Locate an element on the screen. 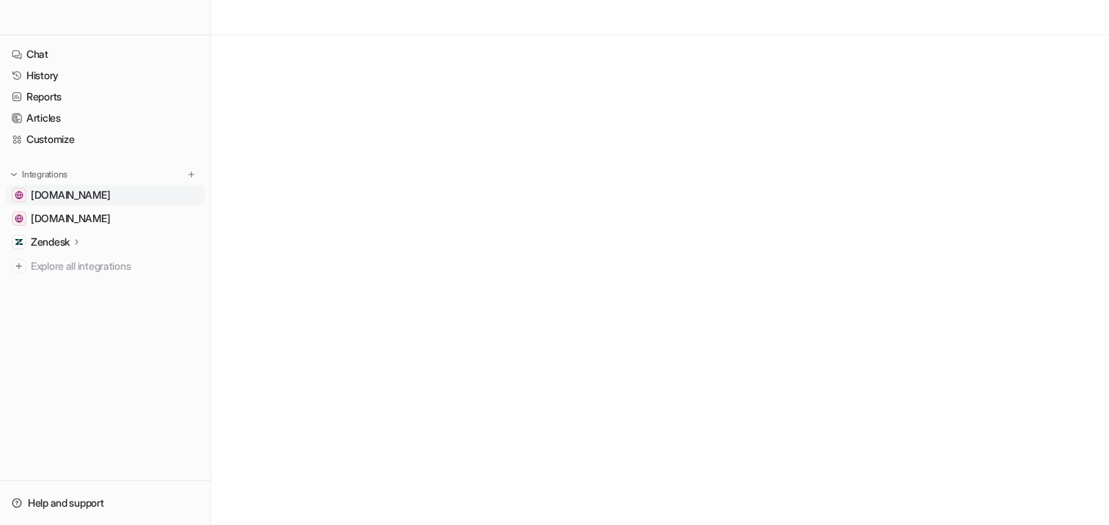 Image resolution: width=1109 pixels, height=525 pixels. p: Zendesk is located at coordinates (50, 242).